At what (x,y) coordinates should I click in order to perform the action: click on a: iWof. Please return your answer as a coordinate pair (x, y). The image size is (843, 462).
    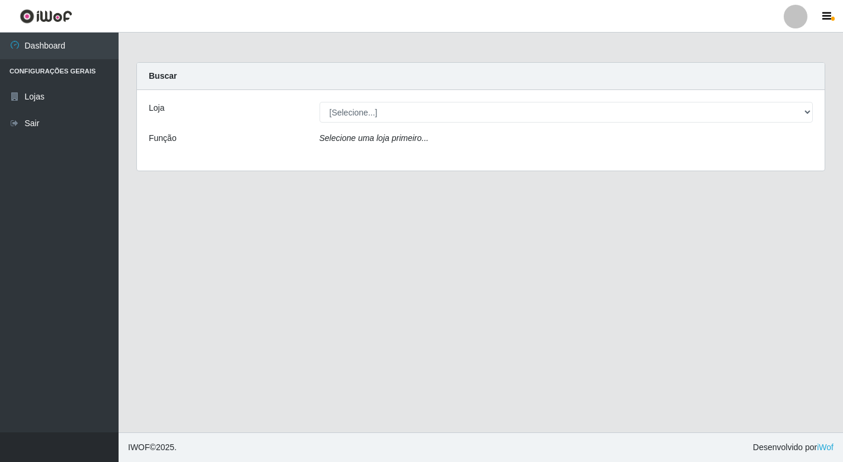
    Looking at the image, I should click on (825, 447).